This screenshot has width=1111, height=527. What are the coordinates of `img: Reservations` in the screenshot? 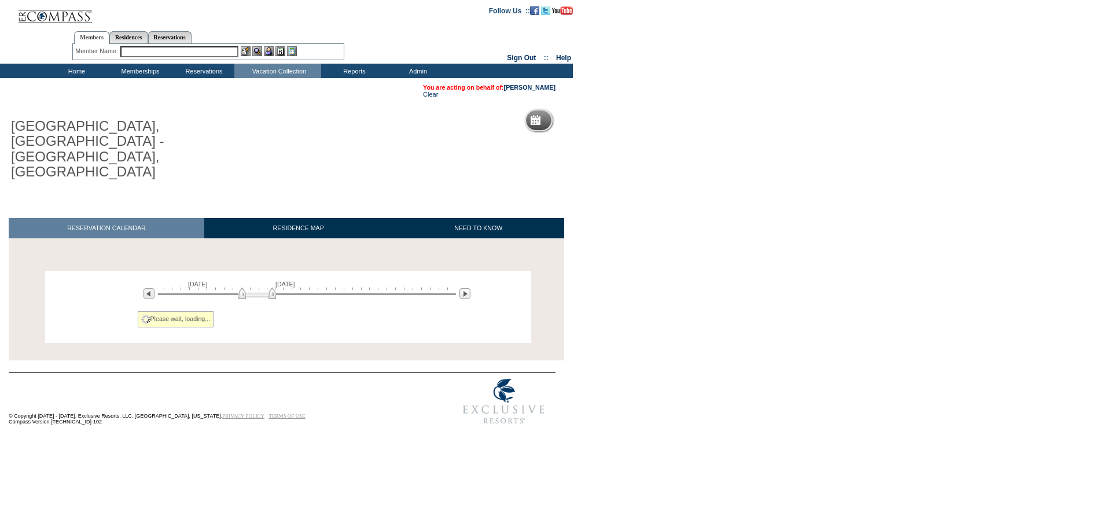 It's located at (280, 51).